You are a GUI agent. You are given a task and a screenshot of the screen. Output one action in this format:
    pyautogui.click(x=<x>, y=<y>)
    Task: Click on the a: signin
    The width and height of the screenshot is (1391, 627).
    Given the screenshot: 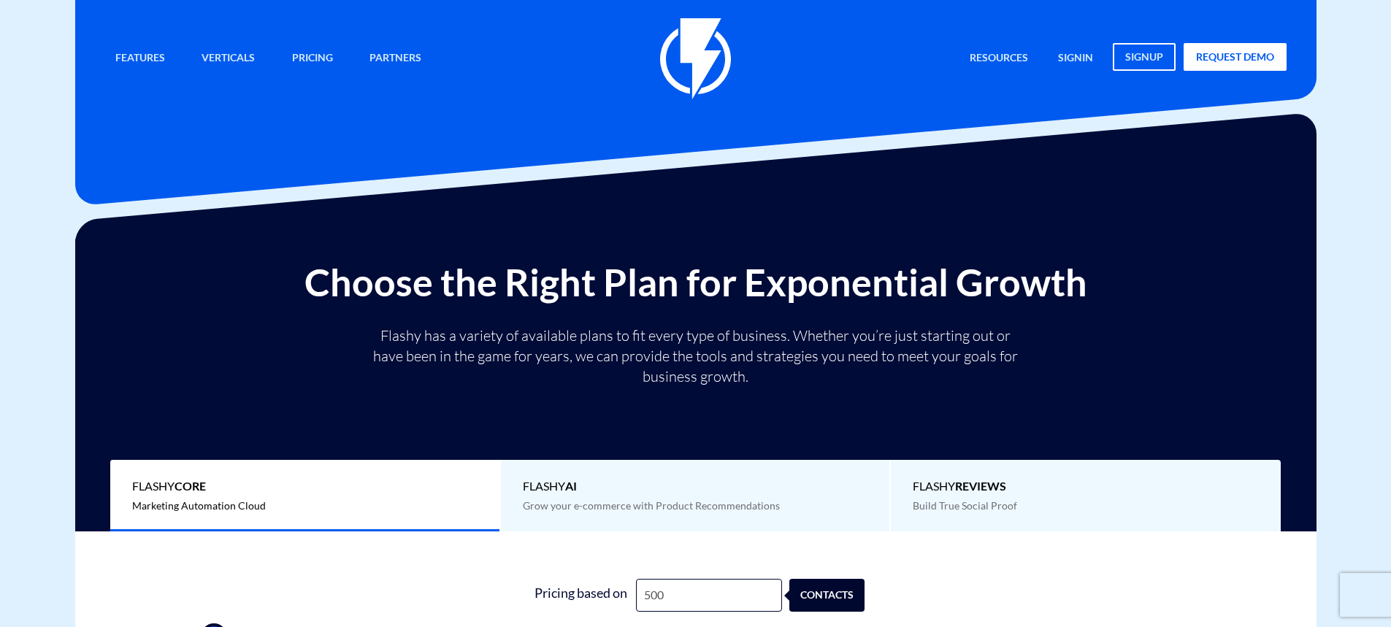 What is the action you would take?
    pyautogui.click(x=1075, y=58)
    